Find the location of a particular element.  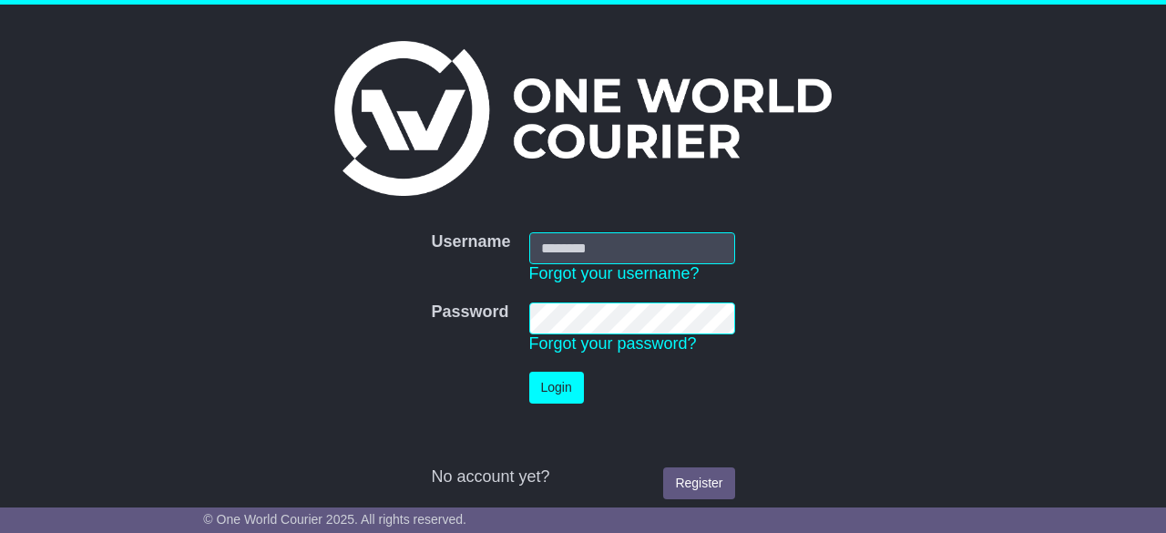

label: Username is located at coordinates (470, 242).